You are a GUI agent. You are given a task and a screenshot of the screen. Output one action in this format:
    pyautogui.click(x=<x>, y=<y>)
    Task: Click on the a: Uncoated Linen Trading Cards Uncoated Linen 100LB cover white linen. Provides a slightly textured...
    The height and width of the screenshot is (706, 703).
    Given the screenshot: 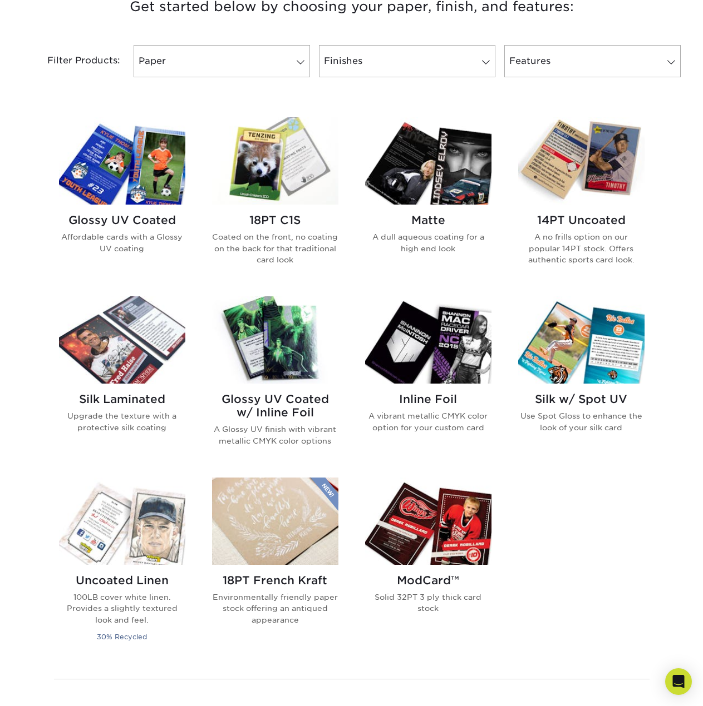 What is the action you would take?
    pyautogui.click(x=122, y=567)
    